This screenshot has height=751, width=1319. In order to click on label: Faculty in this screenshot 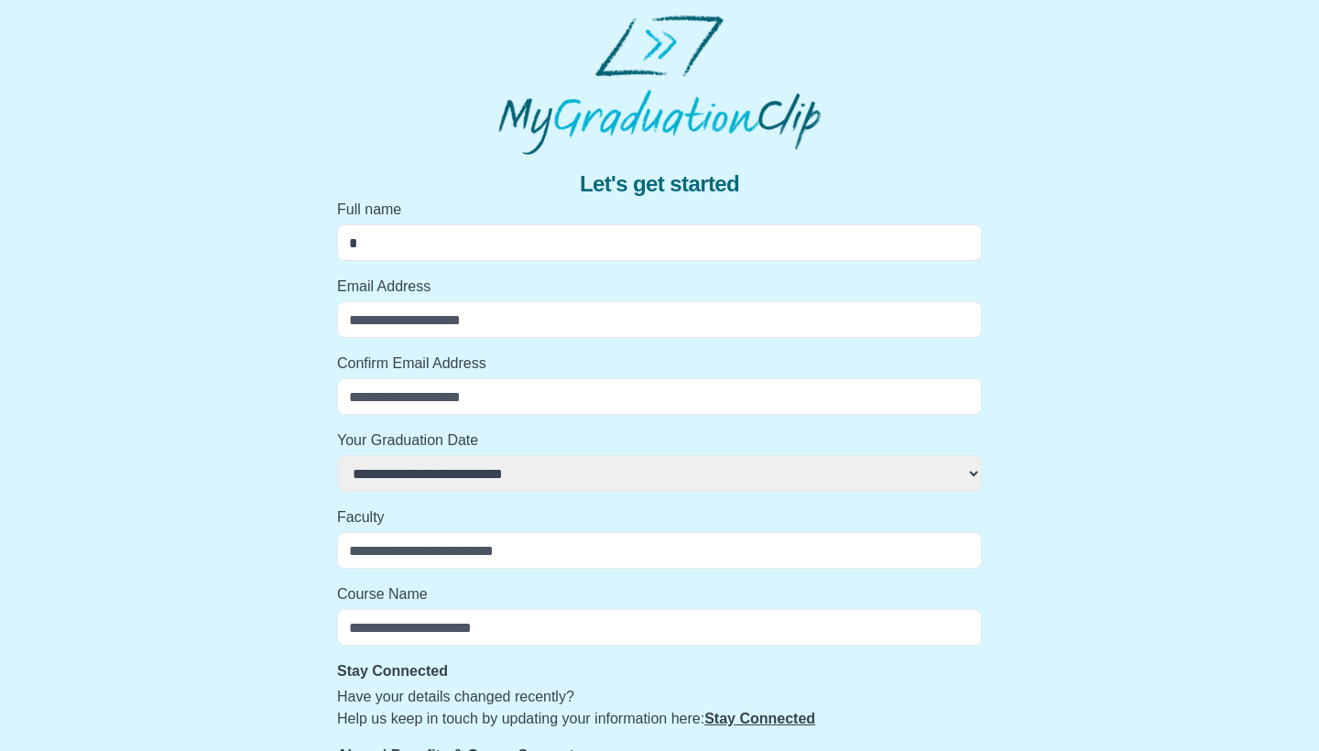, I will do `click(660, 518)`.